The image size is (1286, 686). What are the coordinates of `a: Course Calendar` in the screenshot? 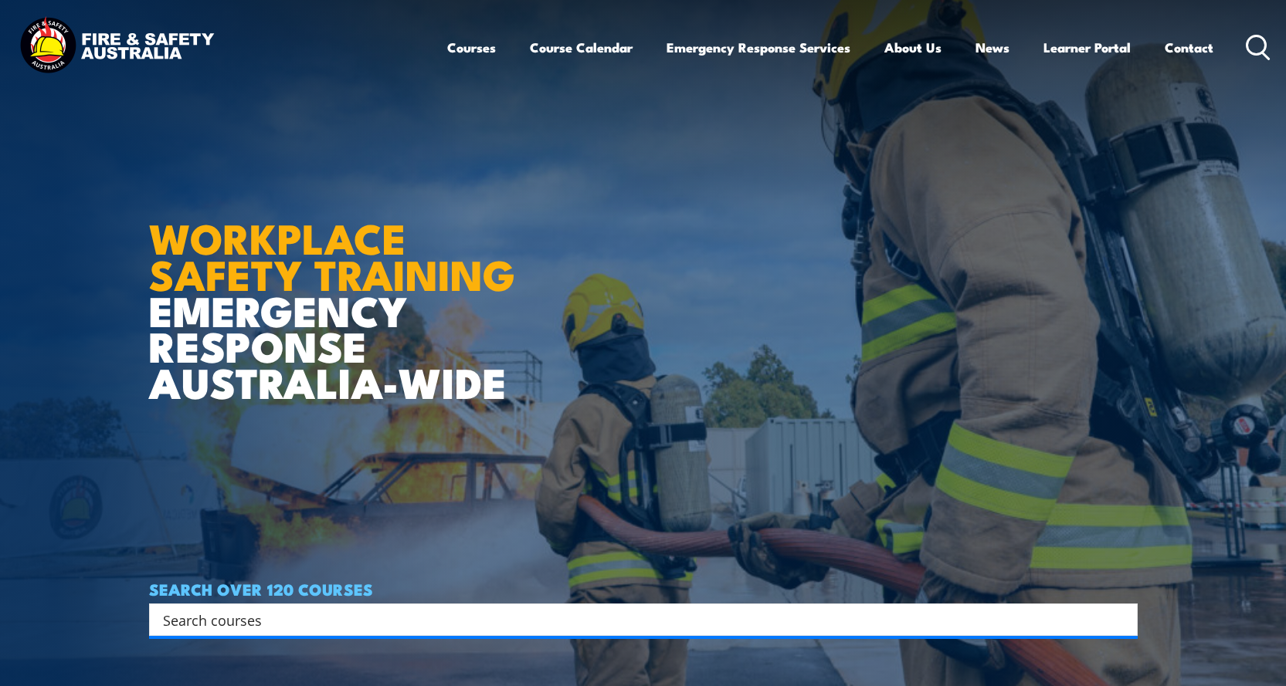 It's located at (581, 47).